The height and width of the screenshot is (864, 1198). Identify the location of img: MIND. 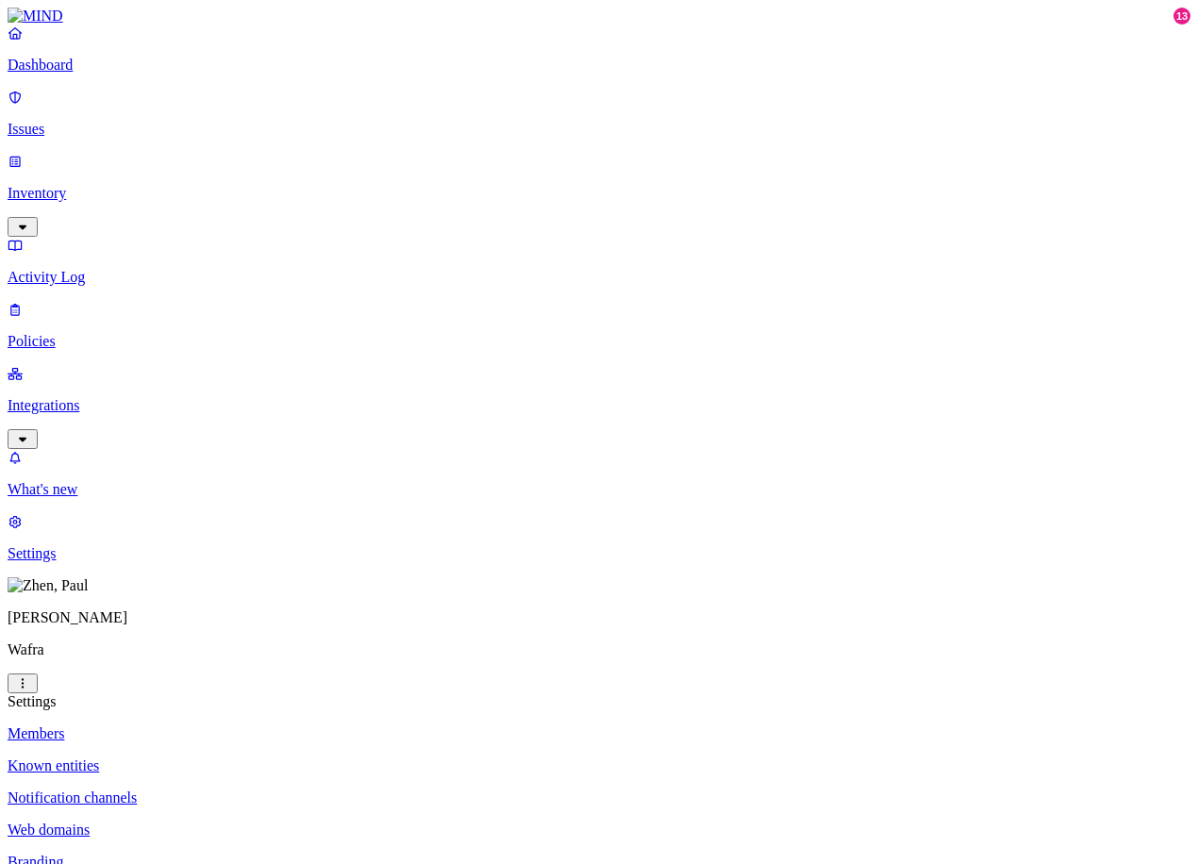
(35, 16).